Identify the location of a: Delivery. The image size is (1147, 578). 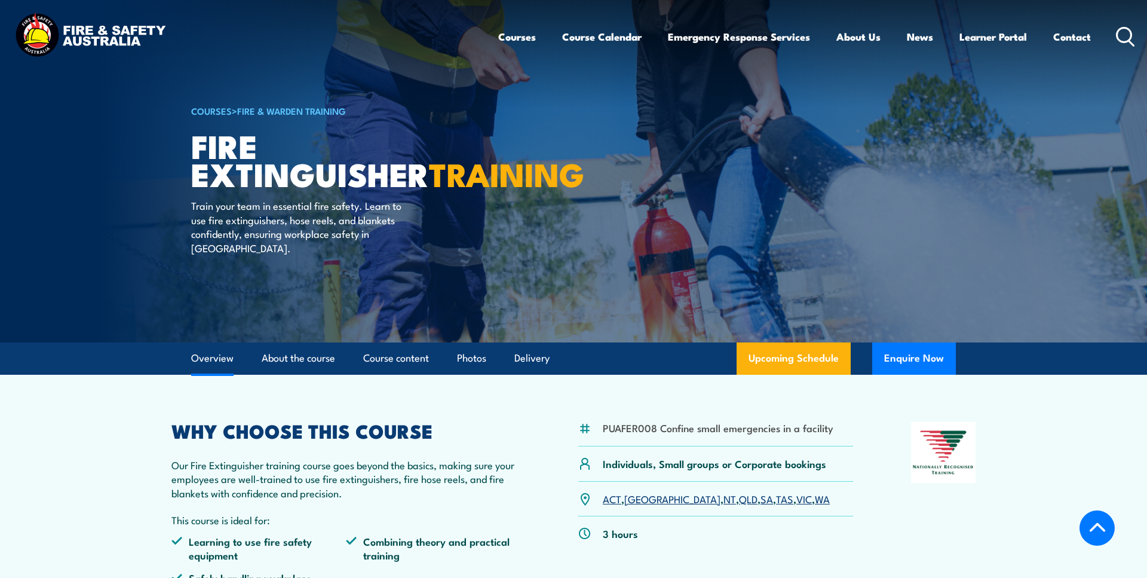
(532, 358).